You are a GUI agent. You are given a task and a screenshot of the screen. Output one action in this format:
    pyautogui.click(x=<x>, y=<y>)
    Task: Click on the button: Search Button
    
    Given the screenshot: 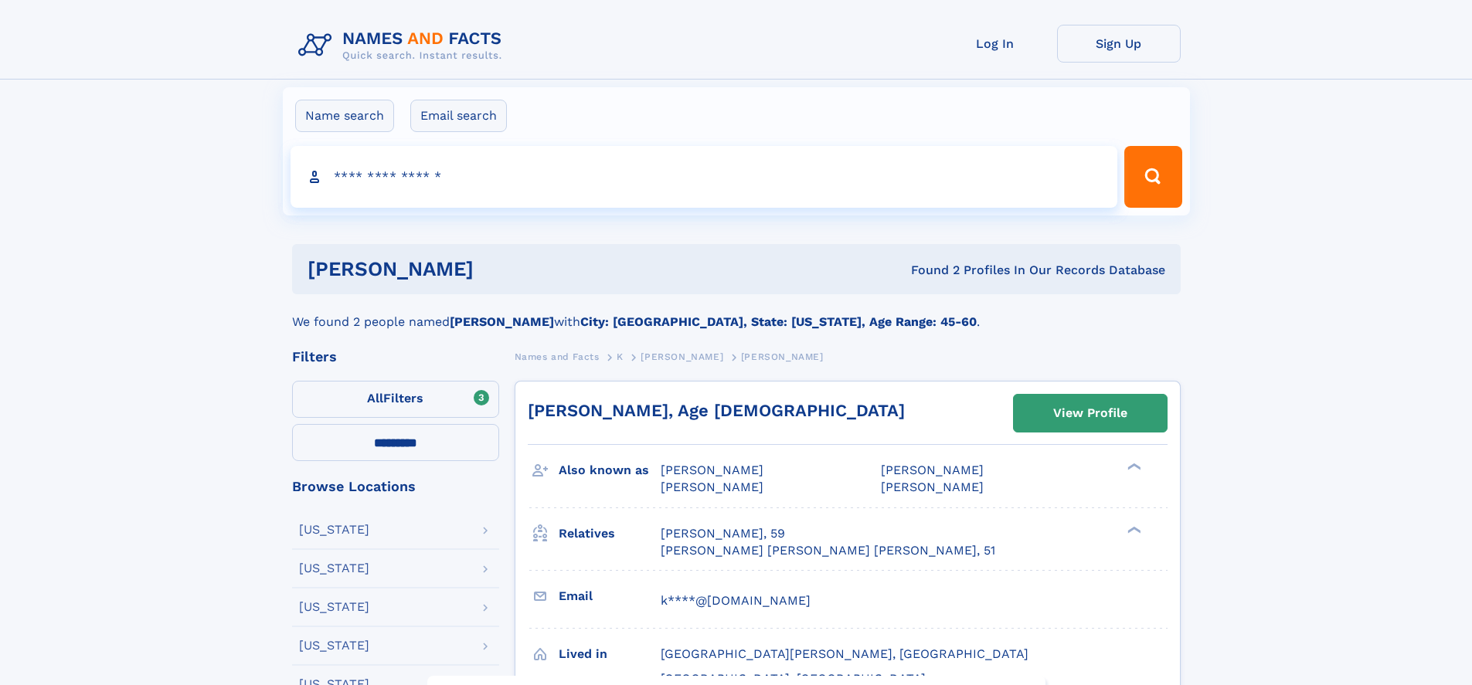 What is the action you would take?
    pyautogui.click(x=1153, y=177)
    